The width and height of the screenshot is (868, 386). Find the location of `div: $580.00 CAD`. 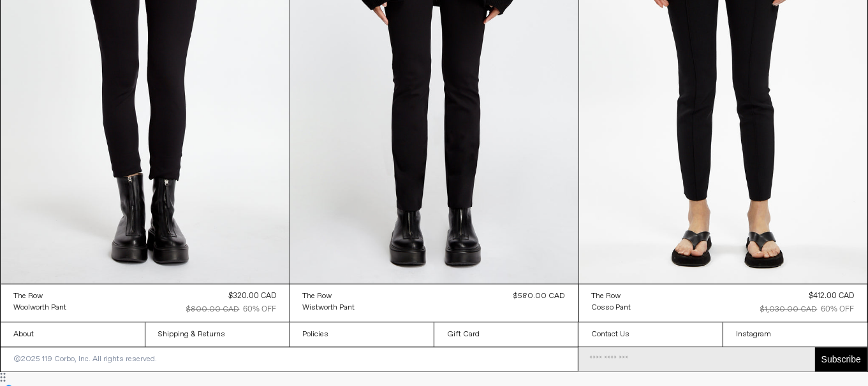

div: $580.00 CAD is located at coordinates (540, 297).